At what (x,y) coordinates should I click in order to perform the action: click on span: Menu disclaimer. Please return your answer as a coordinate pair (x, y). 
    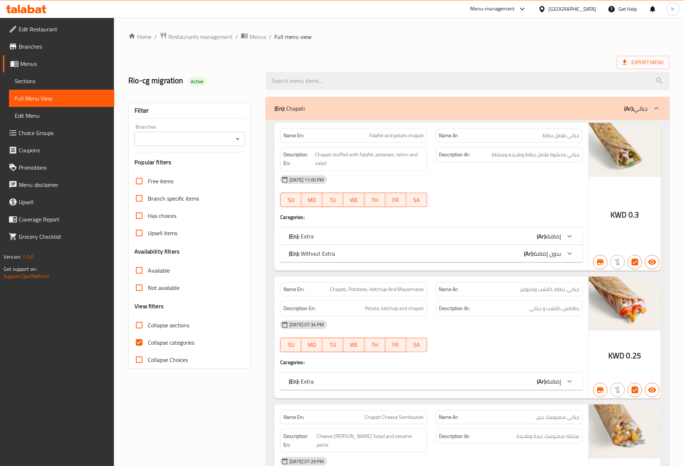
    Looking at the image, I should click on (63, 185).